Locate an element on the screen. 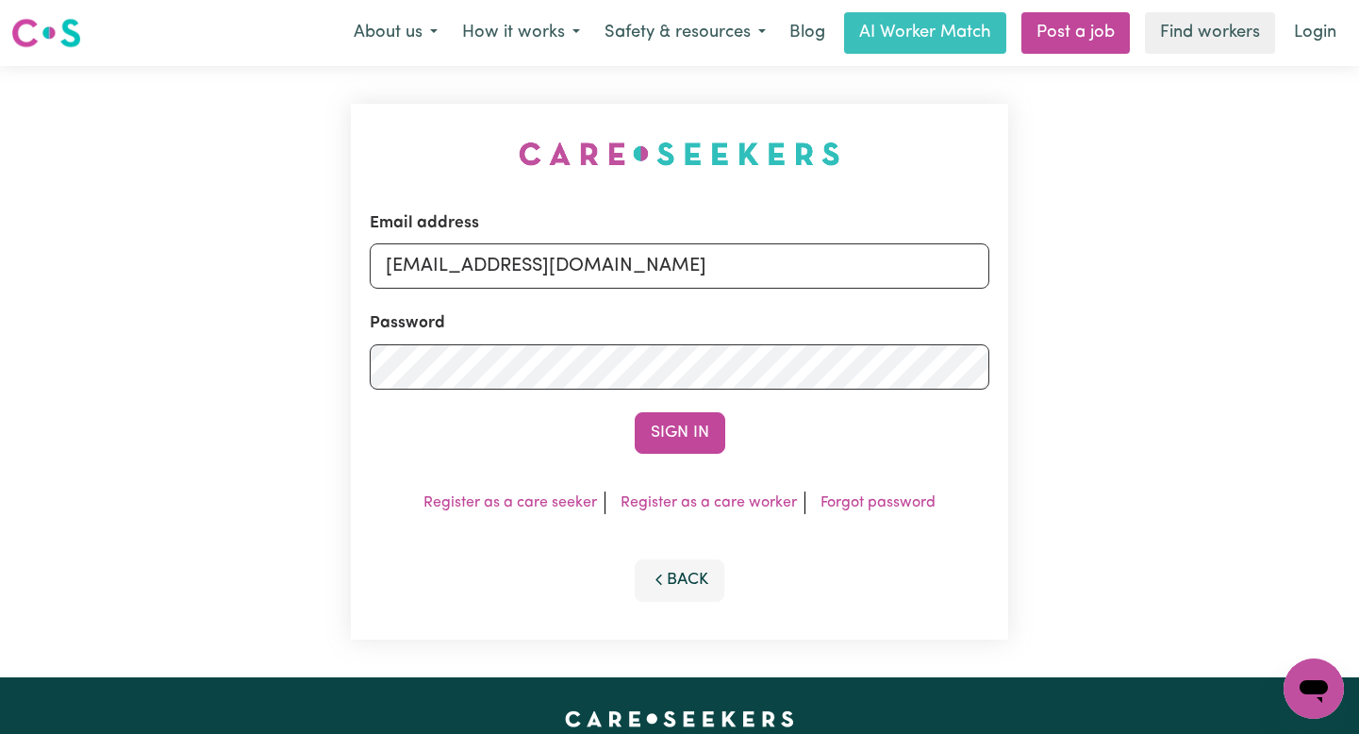  button: How it works is located at coordinates (521, 33).